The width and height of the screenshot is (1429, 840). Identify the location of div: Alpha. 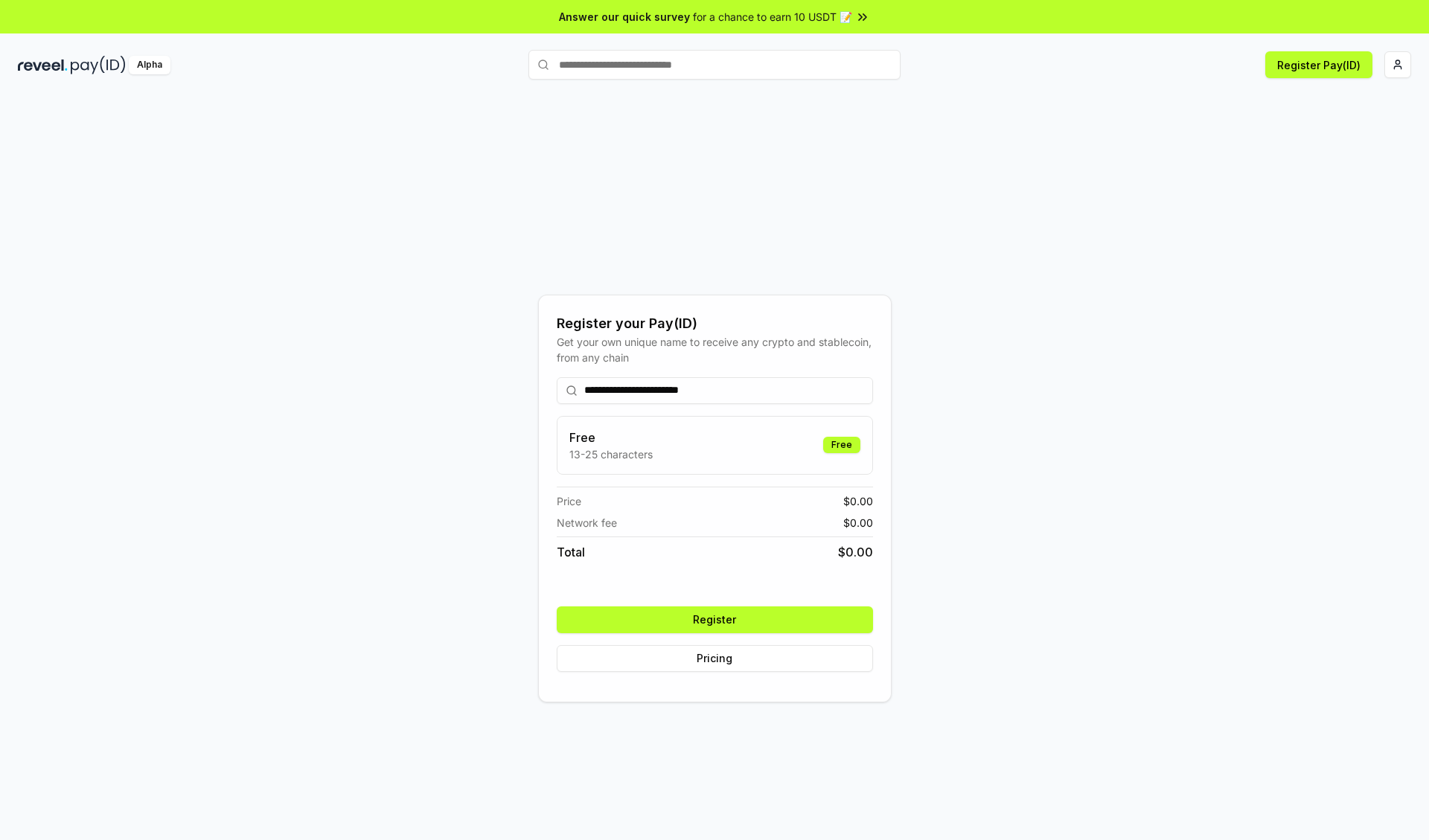
(150, 65).